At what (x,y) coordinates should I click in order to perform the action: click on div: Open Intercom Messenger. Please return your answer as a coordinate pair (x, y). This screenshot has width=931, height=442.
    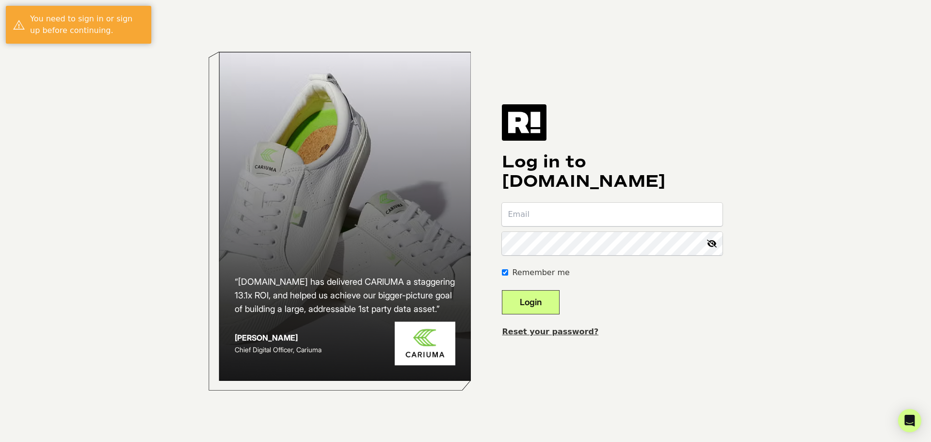
    Looking at the image, I should click on (909, 420).